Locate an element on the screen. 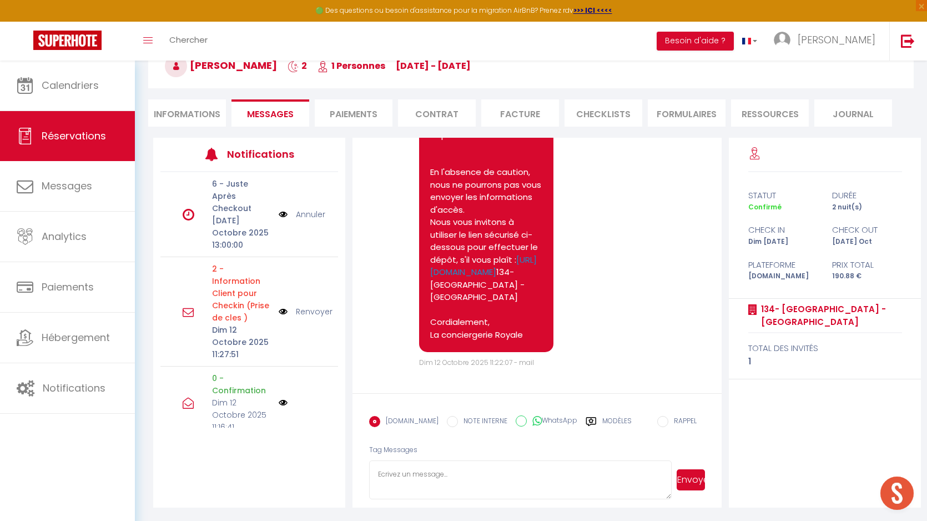  p: Dim 12 Octobre 2025 11:27:51 is located at coordinates (241, 342).